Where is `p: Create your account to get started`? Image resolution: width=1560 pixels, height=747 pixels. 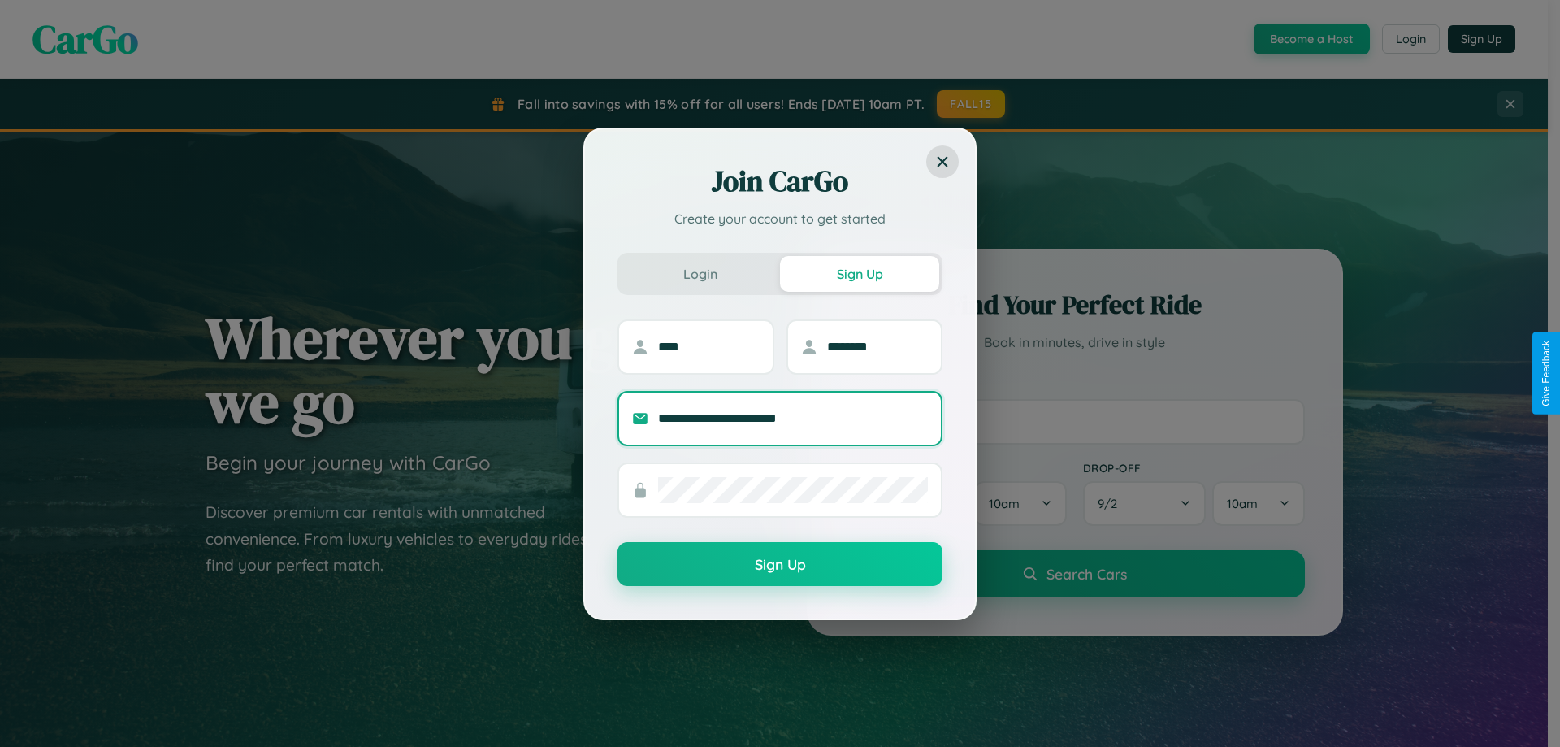 p: Create your account to get started is located at coordinates (780, 219).